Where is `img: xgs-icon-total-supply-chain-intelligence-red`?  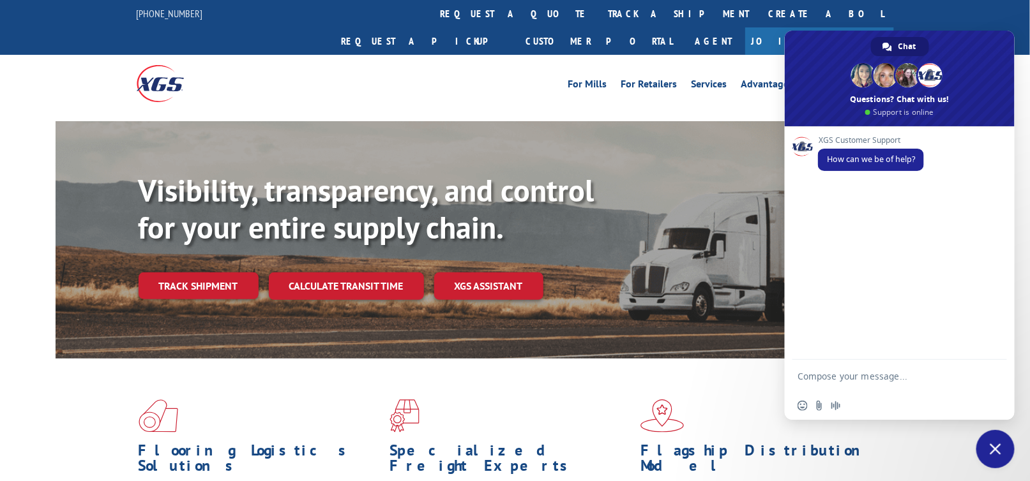 img: xgs-icon-total-supply-chain-intelligence-red is located at coordinates (158, 416).